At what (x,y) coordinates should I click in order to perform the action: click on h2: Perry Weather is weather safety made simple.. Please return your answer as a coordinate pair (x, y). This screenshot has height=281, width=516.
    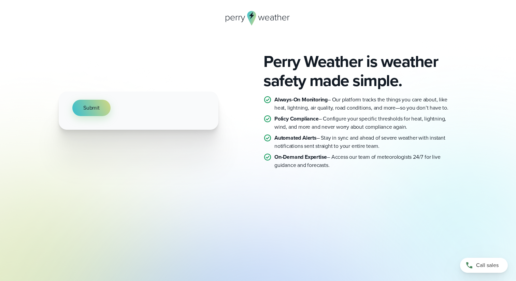
    Looking at the image, I should click on (360, 71).